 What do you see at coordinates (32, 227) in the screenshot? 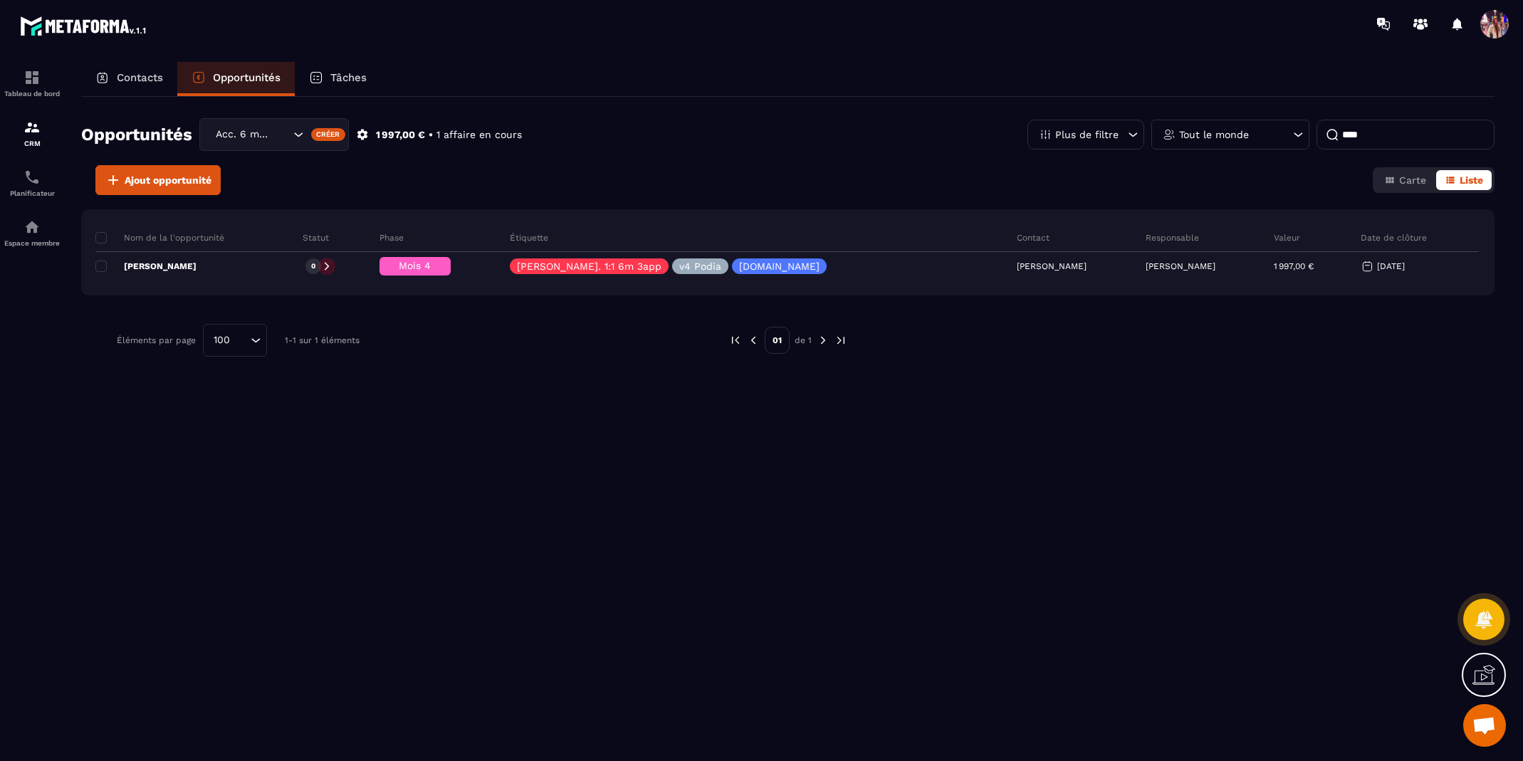
I see `img: automations` at bounding box center [32, 227].